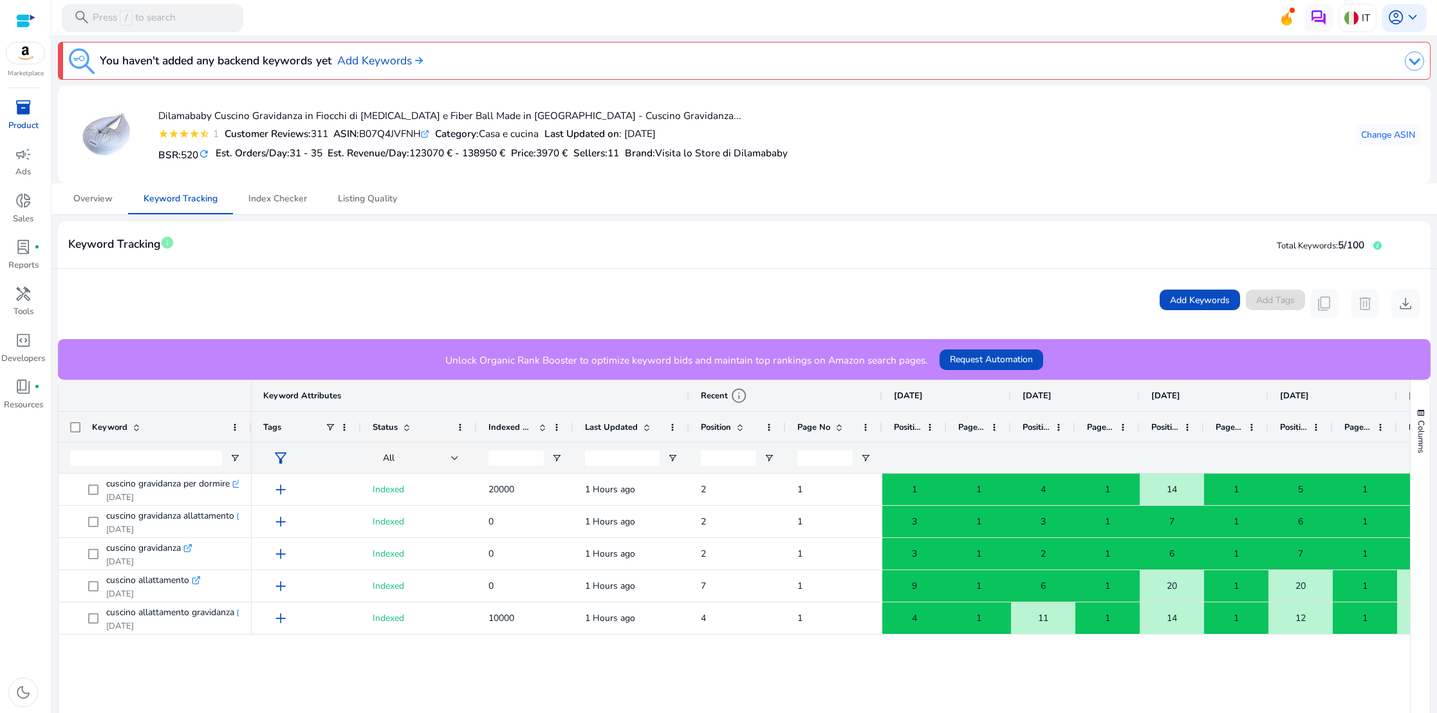 This screenshot has height=713, width=1437. What do you see at coordinates (189, 154) in the screenshot?
I see `span: 520` at bounding box center [189, 154].